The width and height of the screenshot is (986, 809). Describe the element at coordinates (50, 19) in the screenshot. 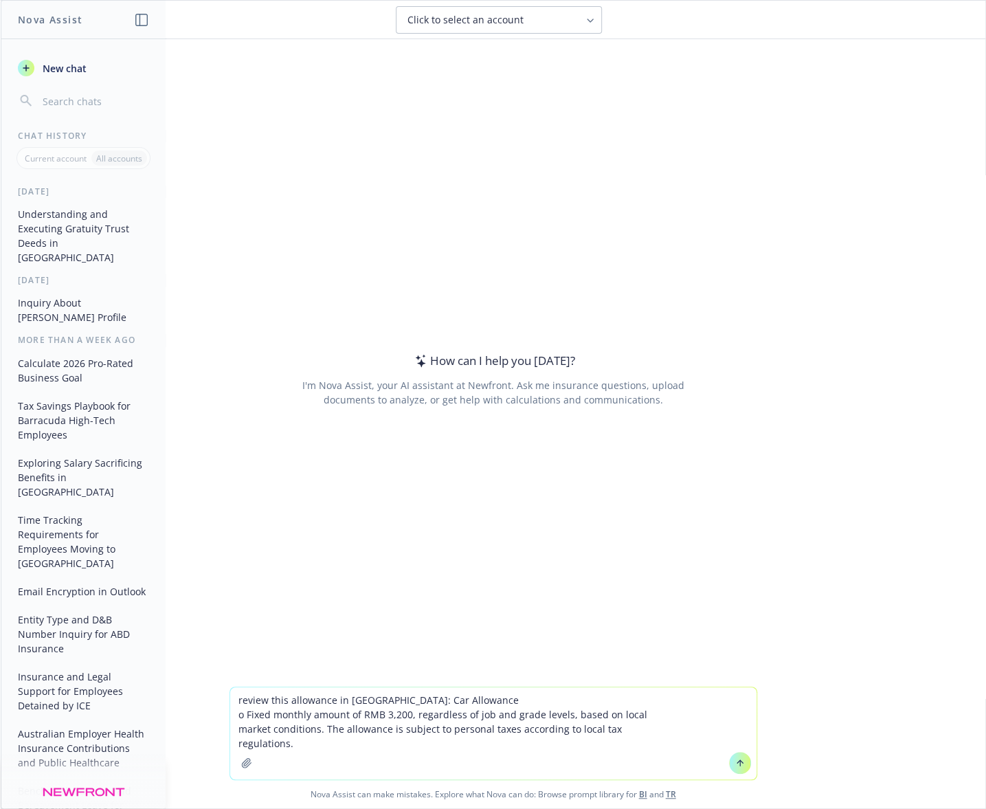

I see `h1: Nova Assist` at that location.